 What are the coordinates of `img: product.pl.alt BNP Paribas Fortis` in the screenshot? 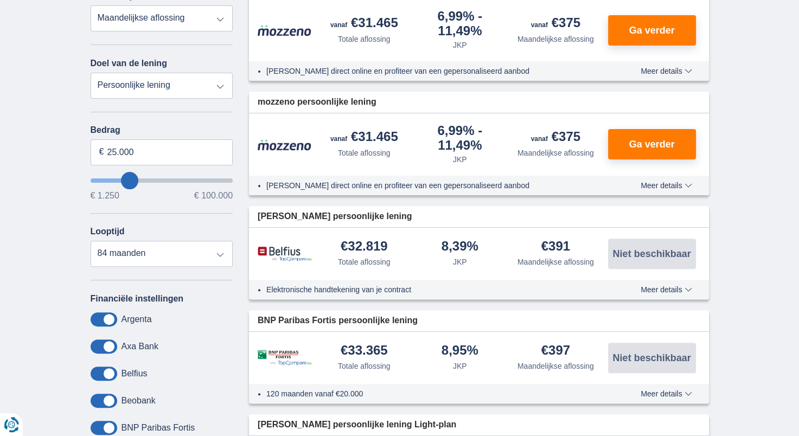 It's located at (285, 357).